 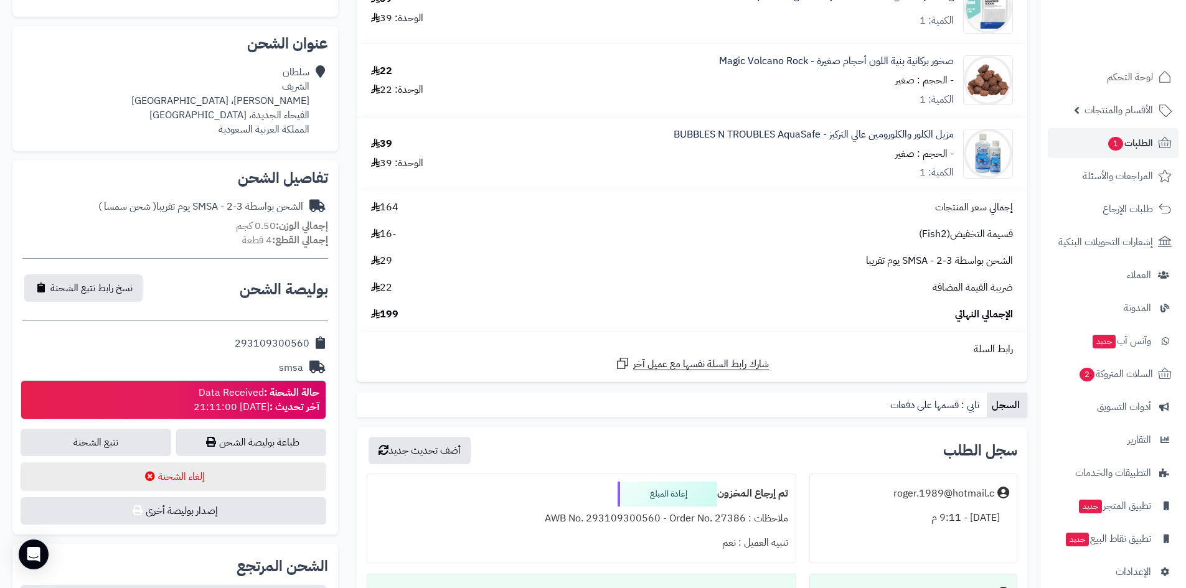 What do you see at coordinates (1108, 539) in the screenshot?
I see `span: تطبيق نقاط البيع` at bounding box center [1108, 539].